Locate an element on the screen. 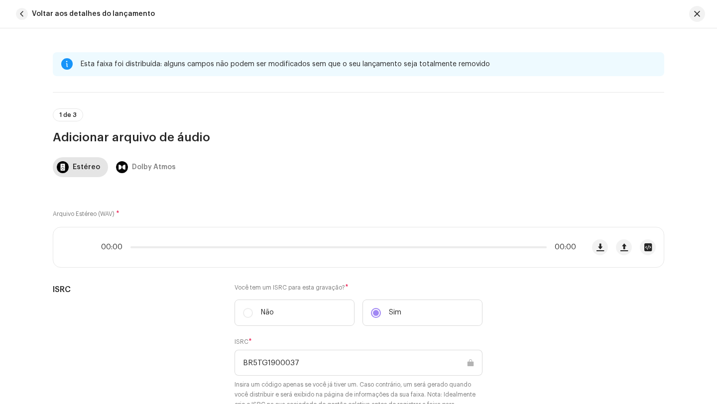  label: ISRC is located at coordinates (243, 342).